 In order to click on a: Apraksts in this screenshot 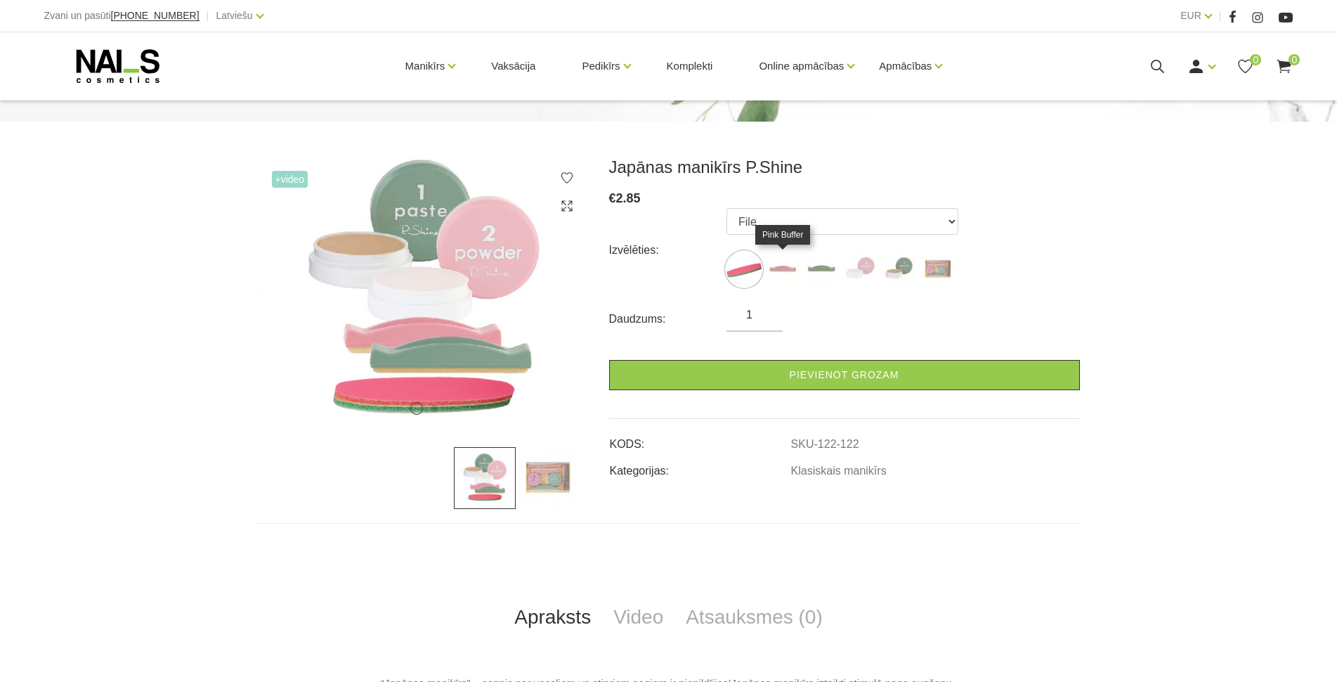, I will do `click(552, 617)`.